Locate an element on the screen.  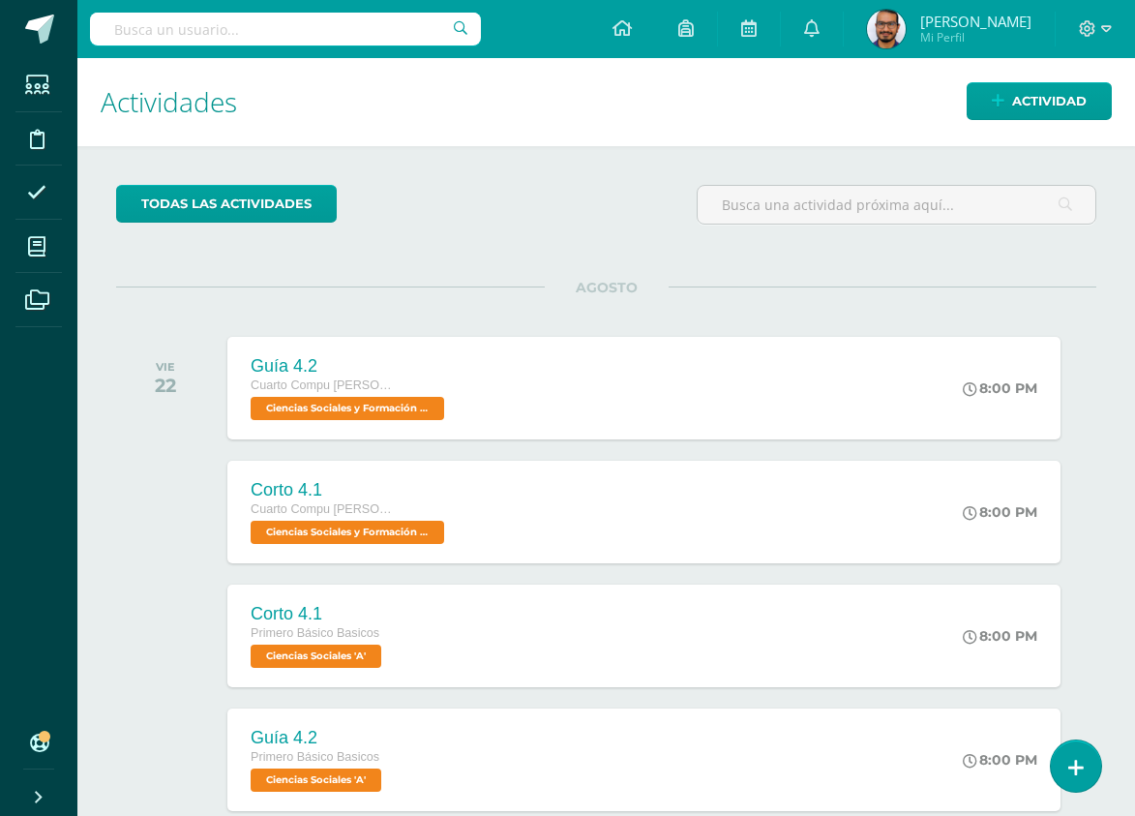
h1: Actividades is located at coordinates (606, 102).